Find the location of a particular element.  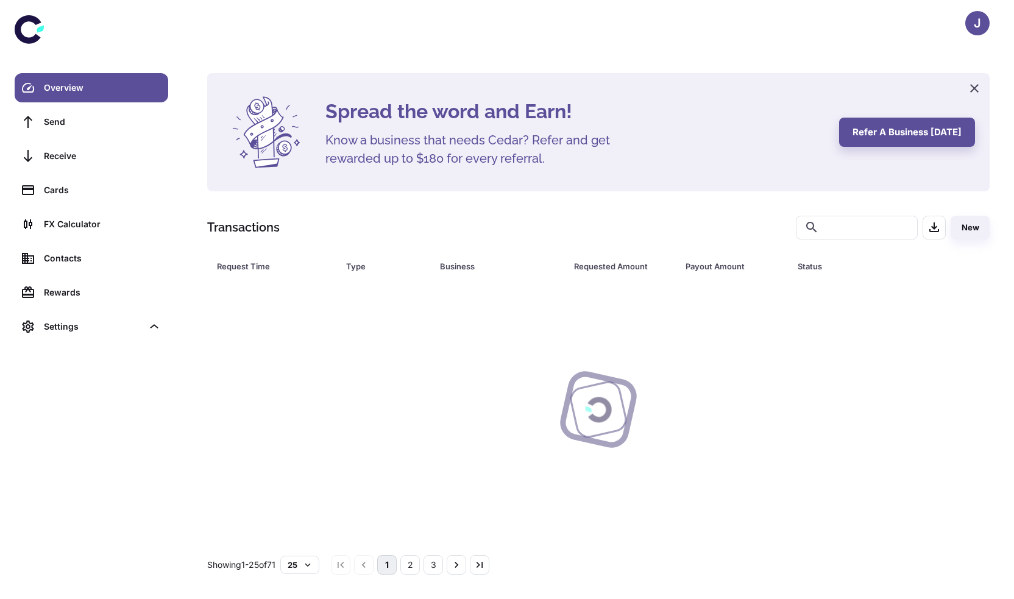

button: 25 is located at coordinates (300, 565).